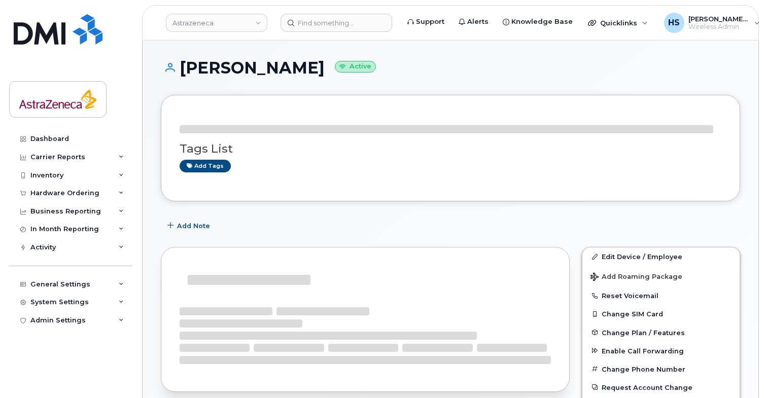 The image size is (764, 398). What do you see at coordinates (193, 226) in the screenshot?
I see `span: Add Note` at bounding box center [193, 226].